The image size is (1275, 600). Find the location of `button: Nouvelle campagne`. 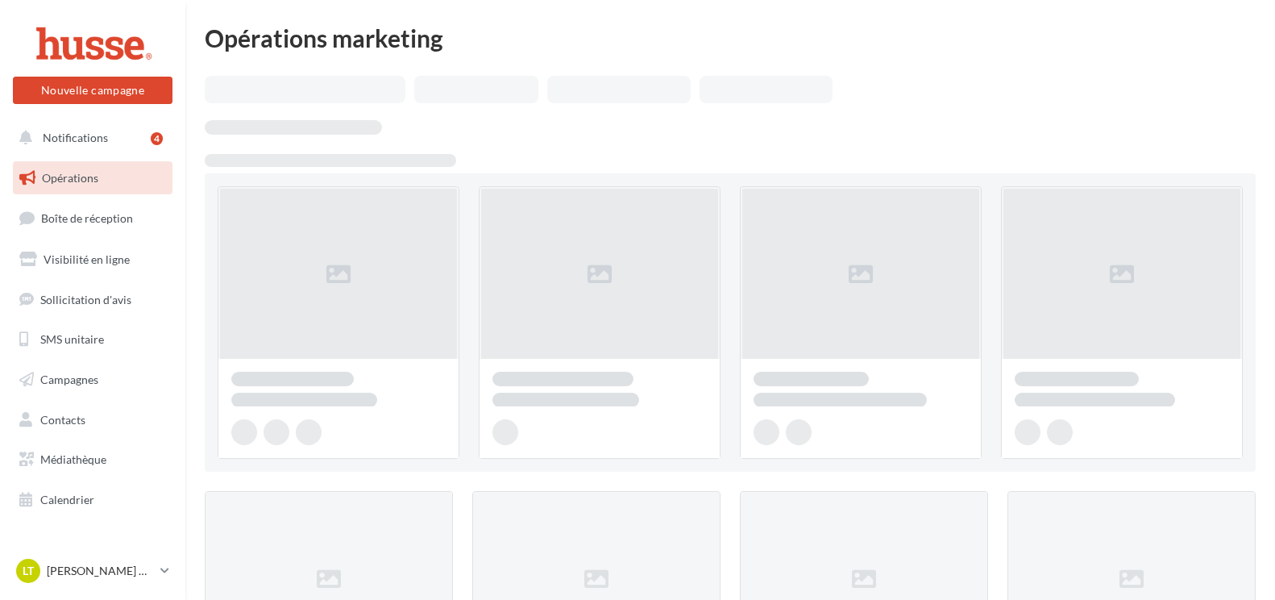

button: Nouvelle campagne is located at coordinates (93, 90).